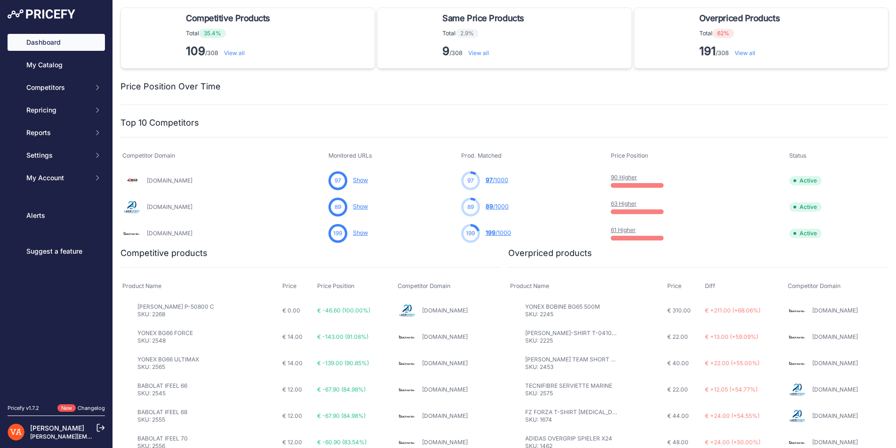 This screenshot has height=448, width=896. What do you see at coordinates (164, 253) in the screenshot?
I see `h2: Competitive products` at bounding box center [164, 253].